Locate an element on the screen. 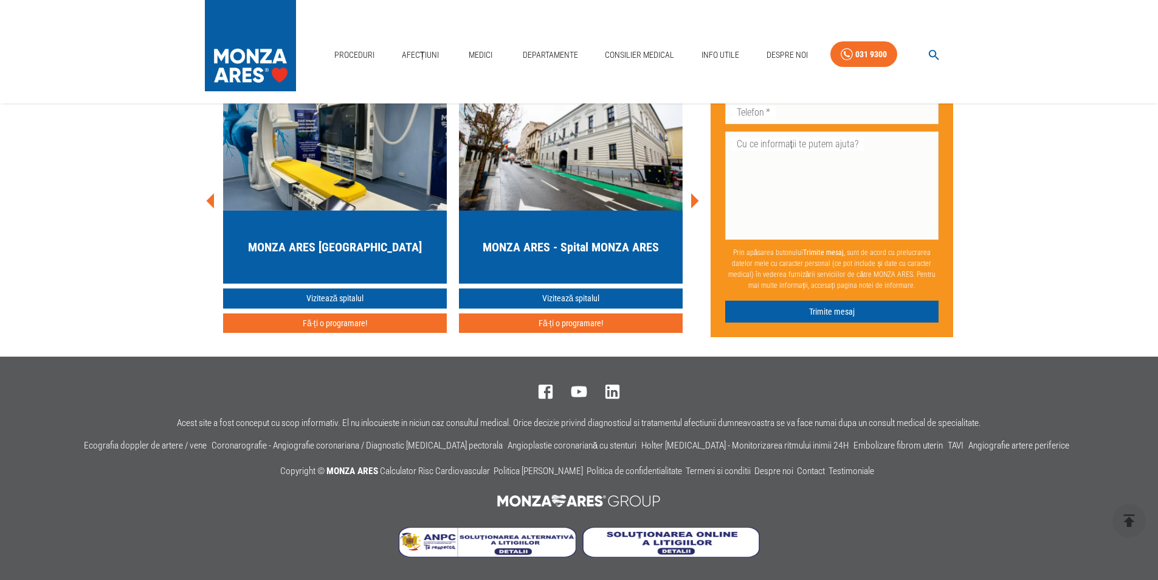  b: Trimite mesaj is located at coordinates (823, 252).